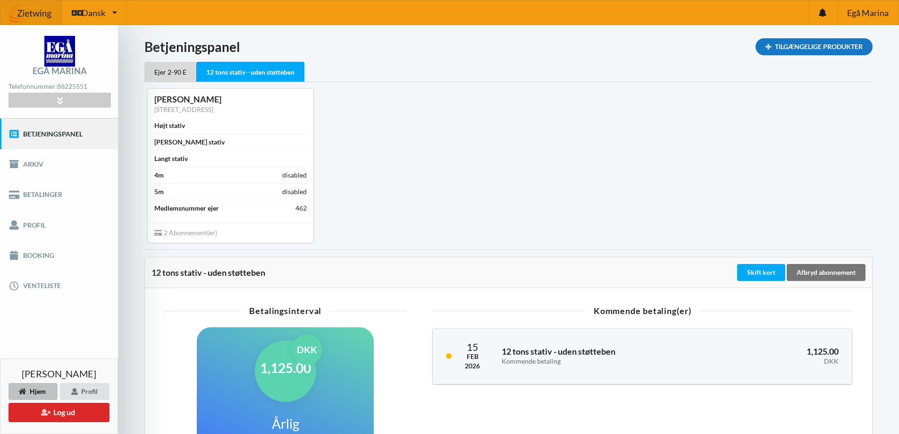 The image size is (899, 434). I want to click on div: 5m, so click(159, 192).